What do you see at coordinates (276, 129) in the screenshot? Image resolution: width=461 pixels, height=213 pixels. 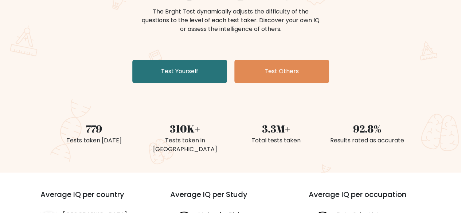 I see `div: 3.3M+` at bounding box center [276, 129].